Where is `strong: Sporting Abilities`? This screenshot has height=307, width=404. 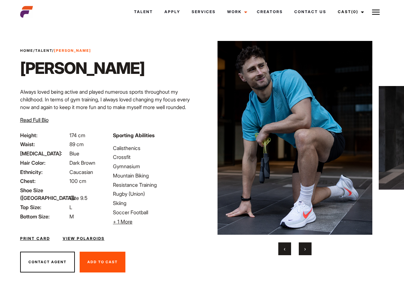
strong: Sporting Abilities is located at coordinates (134, 135).